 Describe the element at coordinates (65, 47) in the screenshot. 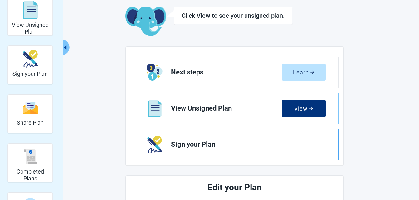

I see `button: Collapse menu` at that location.